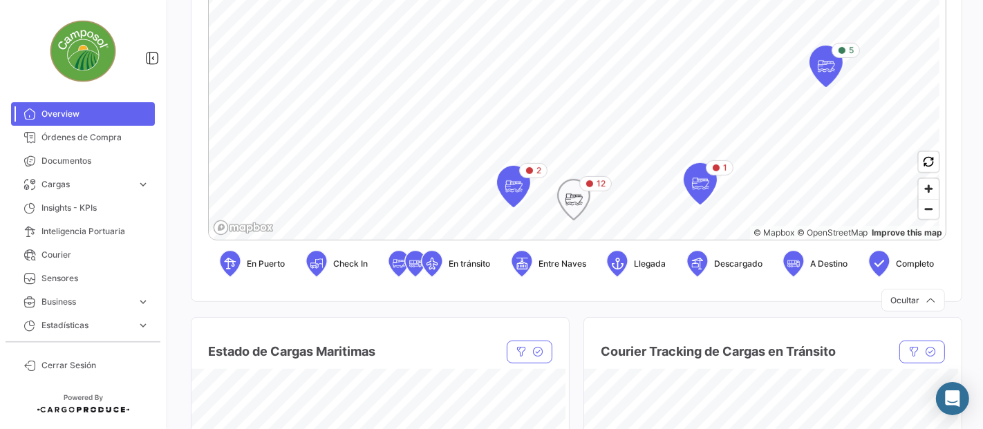 The width and height of the screenshot is (983, 429). What do you see at coordinates (95, 161) in the screenshot?
I see `span: Documentos` at bounding box center [95, 161].